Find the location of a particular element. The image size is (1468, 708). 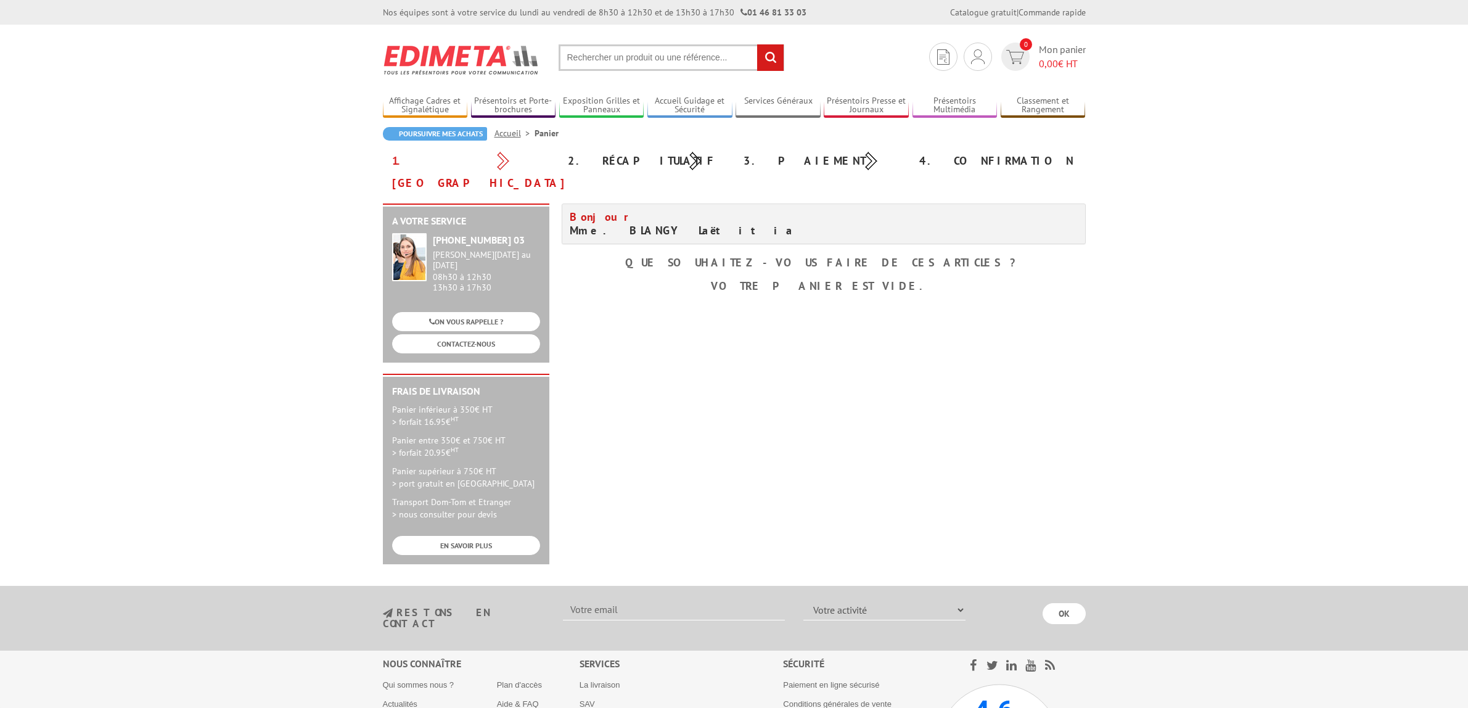

a: Classement et Rangement is located at coordinates (1043, 105).